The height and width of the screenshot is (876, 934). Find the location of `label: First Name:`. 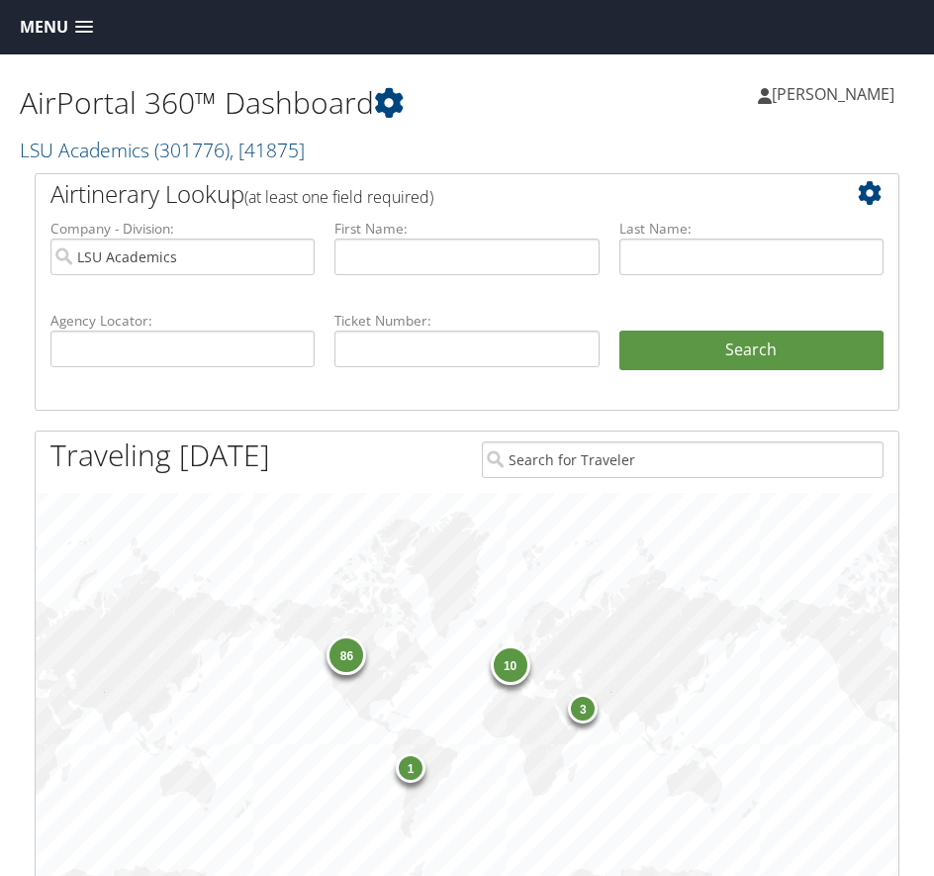

label: First Name: is located at coordinates (466, 229).